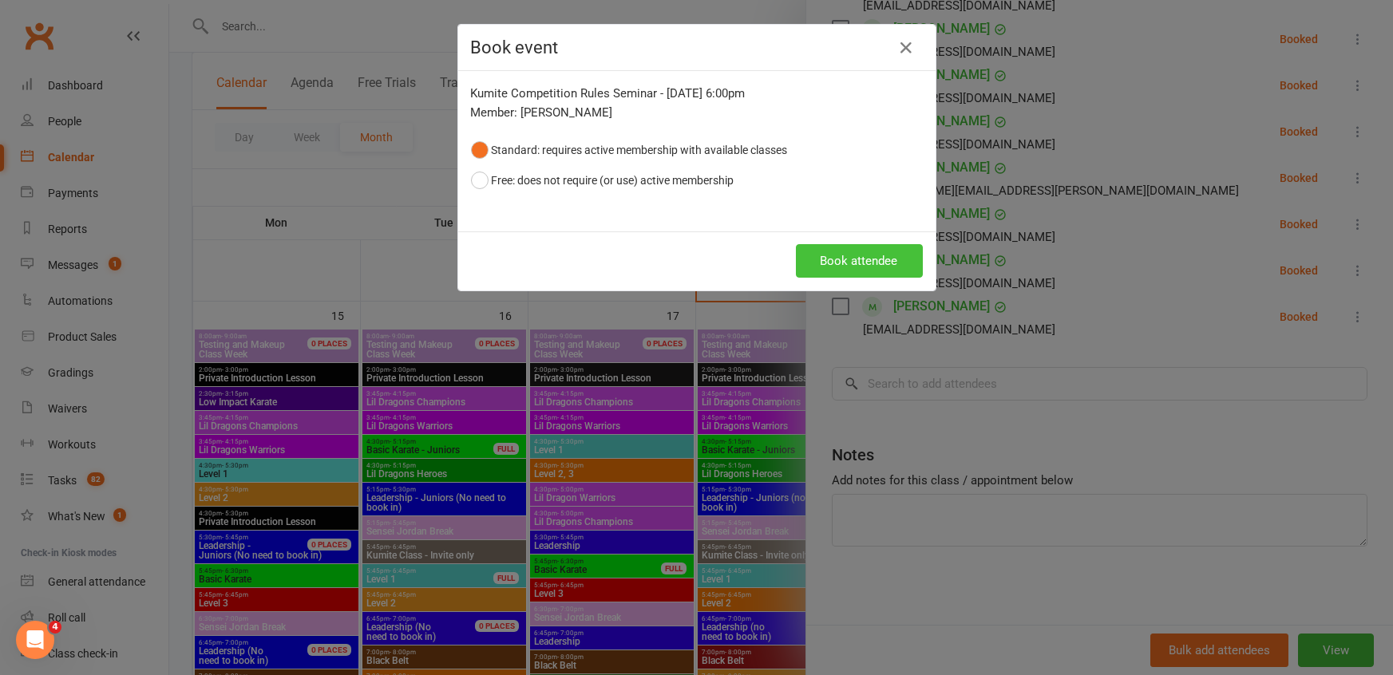 The image size is (1393, 675). I want to click on button: Free: does not require (or use) active membership, so click(603, 180).